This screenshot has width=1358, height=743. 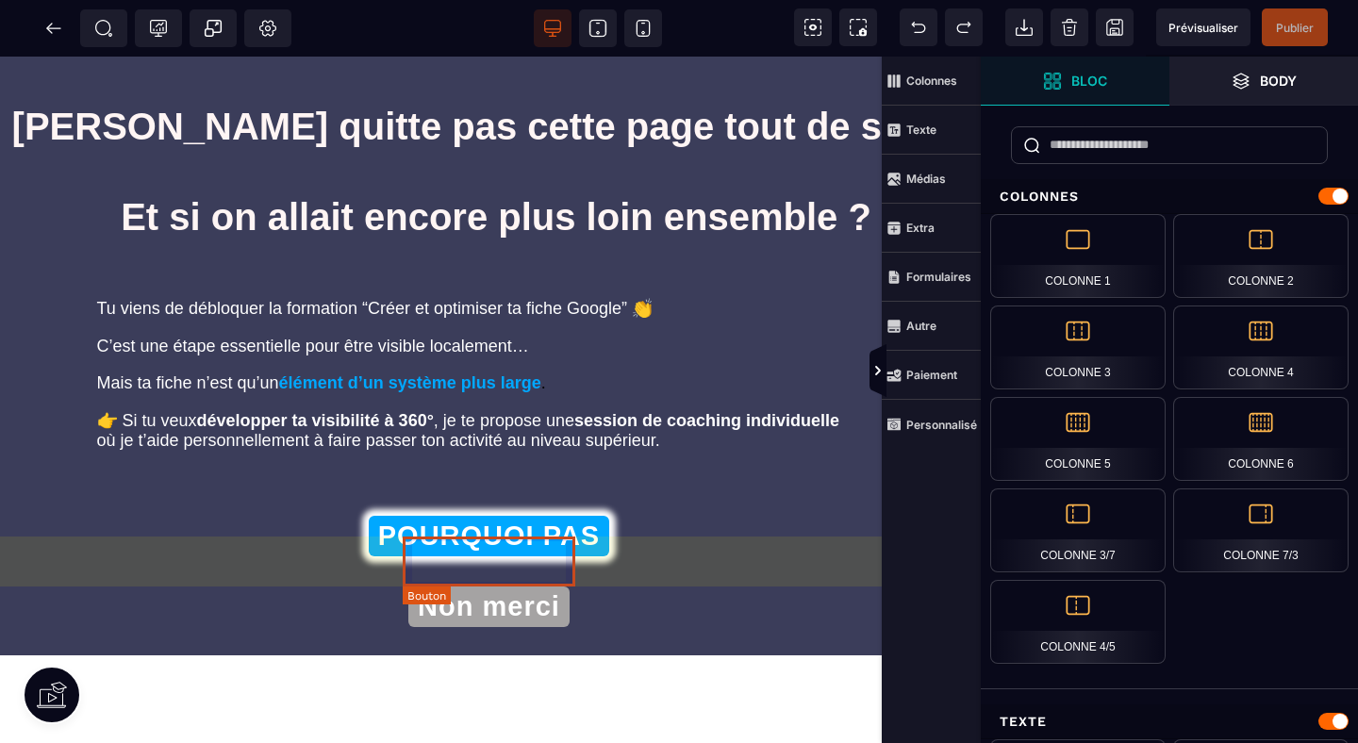 I want to click on strong: Médias, so click(x=926, y=178).